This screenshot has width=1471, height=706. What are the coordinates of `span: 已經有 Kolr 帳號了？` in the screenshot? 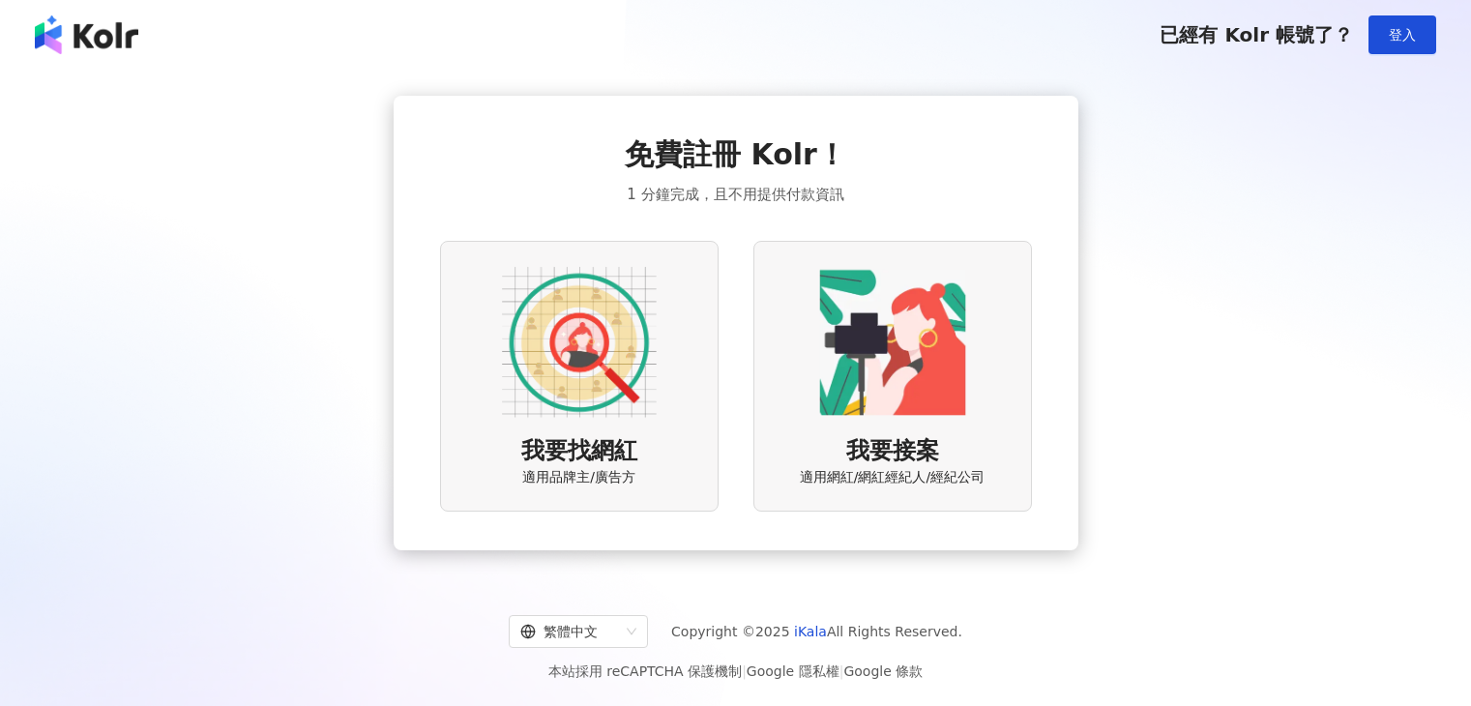 It's located at (1257, 35).